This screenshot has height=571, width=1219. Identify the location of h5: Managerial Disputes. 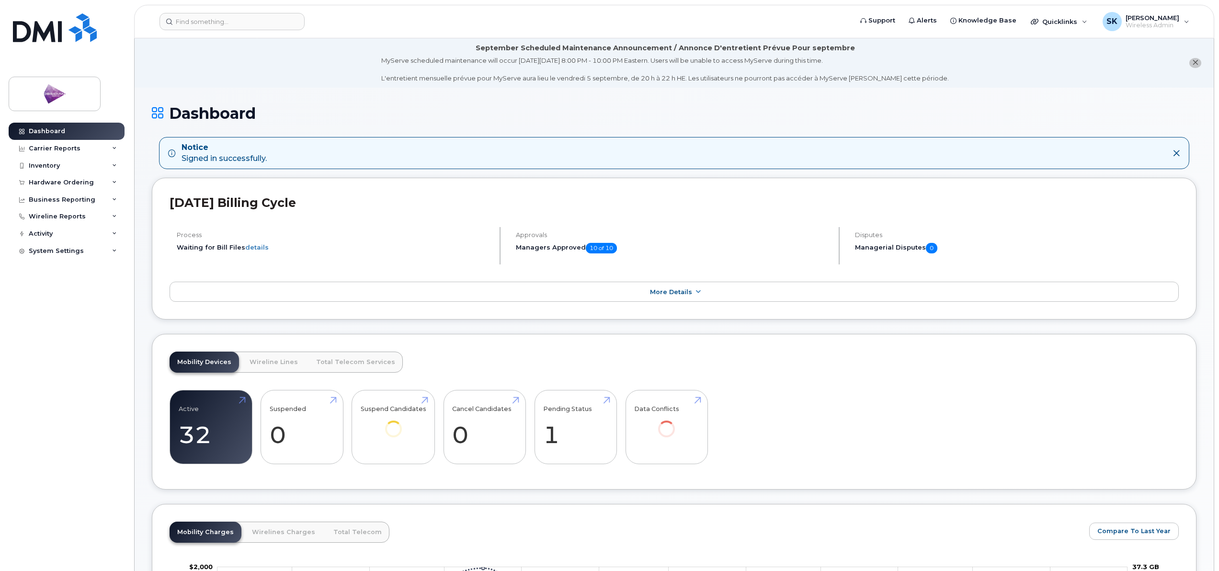
(1017, 248).